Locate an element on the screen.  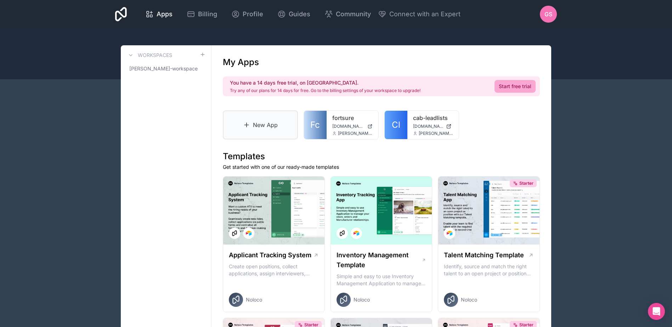
p: Identify, source and match the right talent to an open project or position with our Talent Matchi... is located at coordinates (489, 270).